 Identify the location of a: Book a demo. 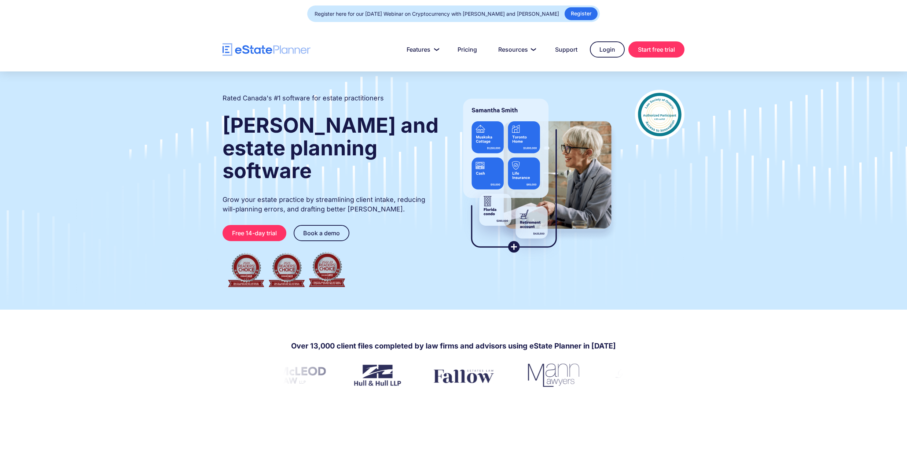
(322, 233).